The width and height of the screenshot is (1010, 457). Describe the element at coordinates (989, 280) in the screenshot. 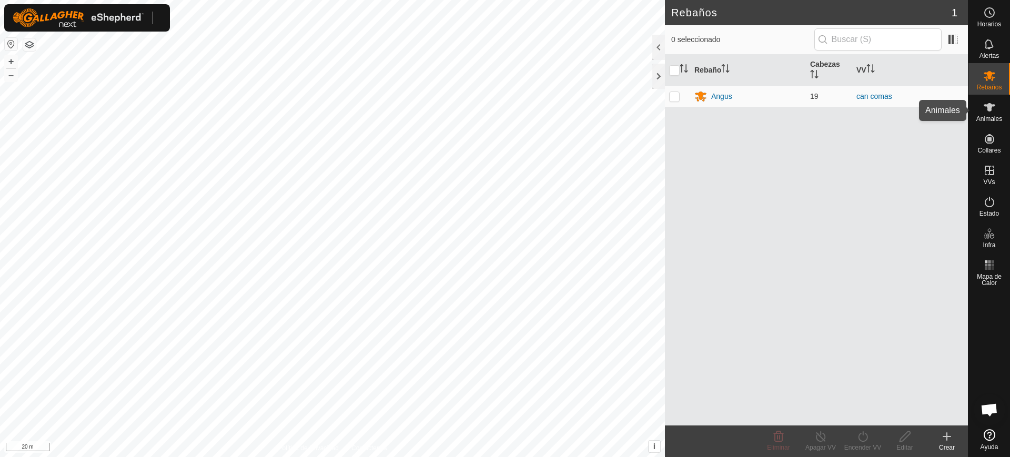

I see `span: Mapa de Calor` at that location.